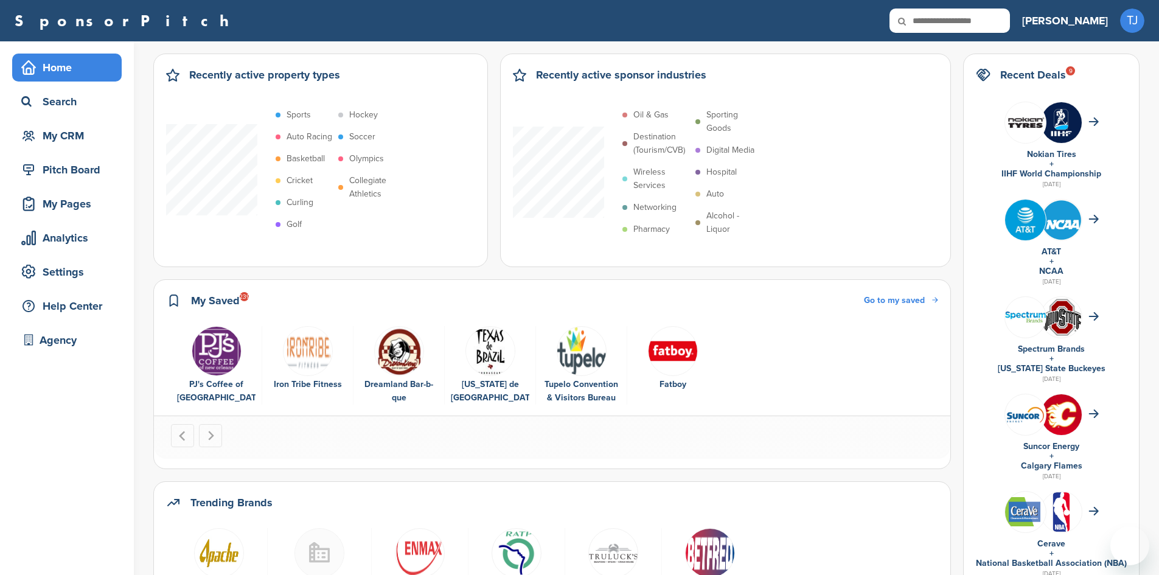  I want to click on p: Olympics, so click(366, 159).